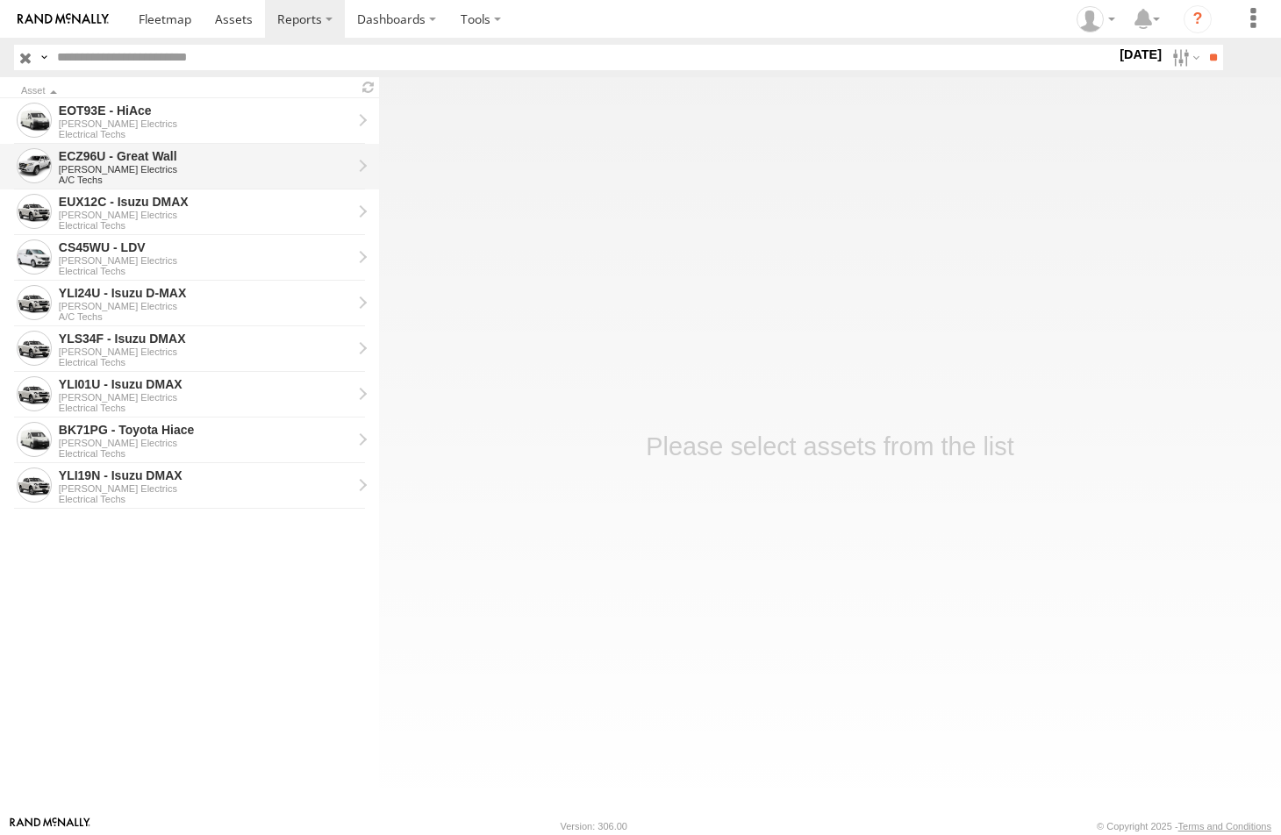 The width and height of the screenshot is (1281, 835). What do you see at coordinates (1183, 57) in the screenshot?
I see `label: Search Filter Options` at bounding box center [1183, 57].